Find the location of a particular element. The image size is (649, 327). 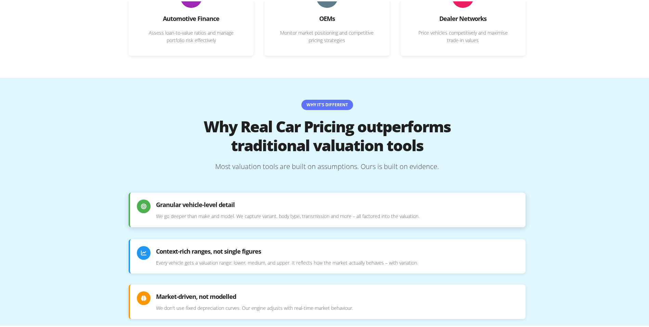

h3: Context-rich ranges, not single figures is located at coordinates (337, 250).